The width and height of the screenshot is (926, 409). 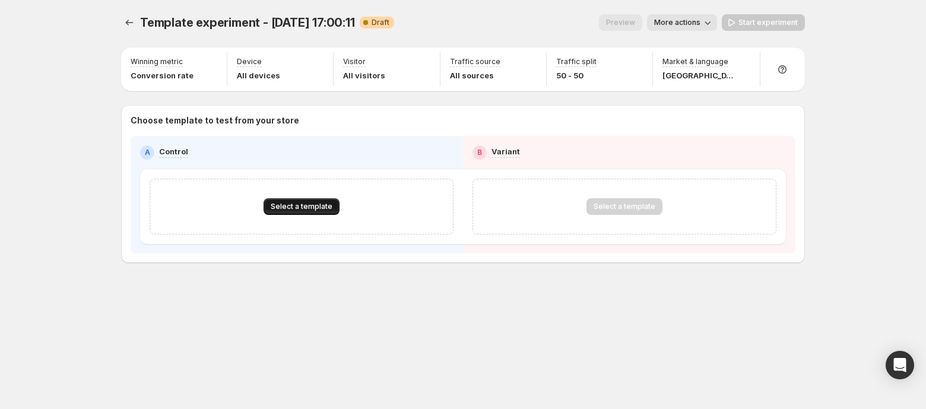 What do you see at coordinates (162, 75) in the screenshot?
I see `p: Conversion rate` at bounding box center [162, 75].